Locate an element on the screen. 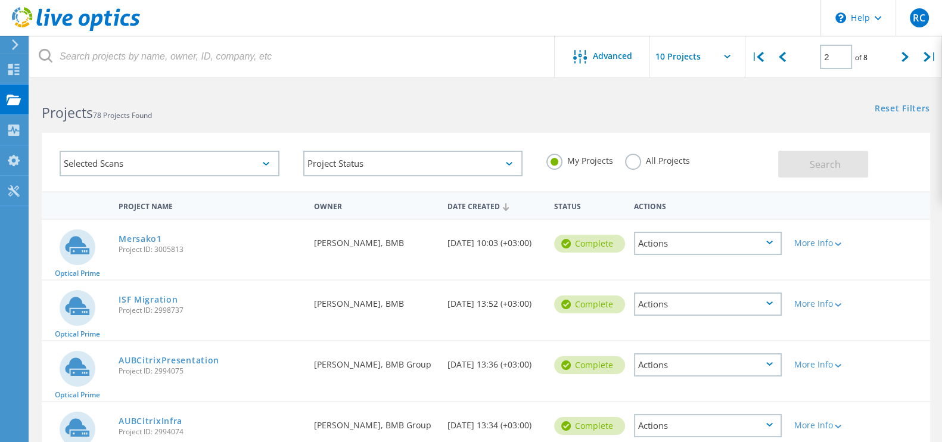 This screenshot has height=442, width=942. svg: \n is located at coordinates (841, 18).